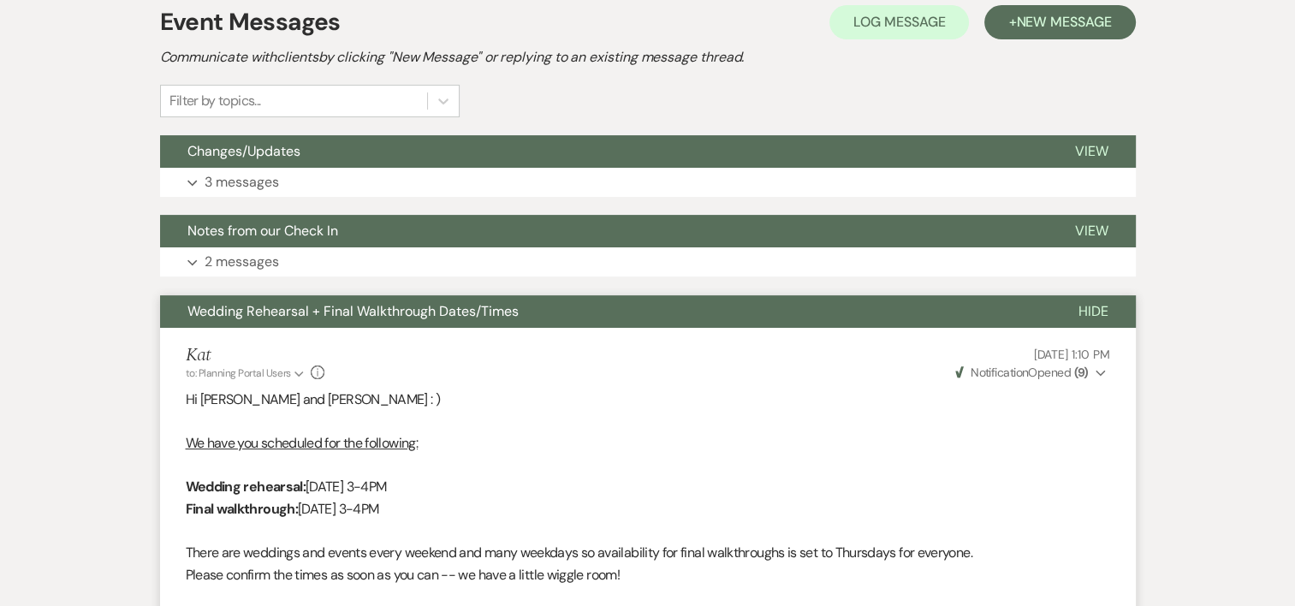 Image resolution: width=1295 pixels, height=606 pixels. What do you see at coordinates (603, 231) in the screenshot?
I see `button: Notes from our Check In` at bounding box center [603, 231].